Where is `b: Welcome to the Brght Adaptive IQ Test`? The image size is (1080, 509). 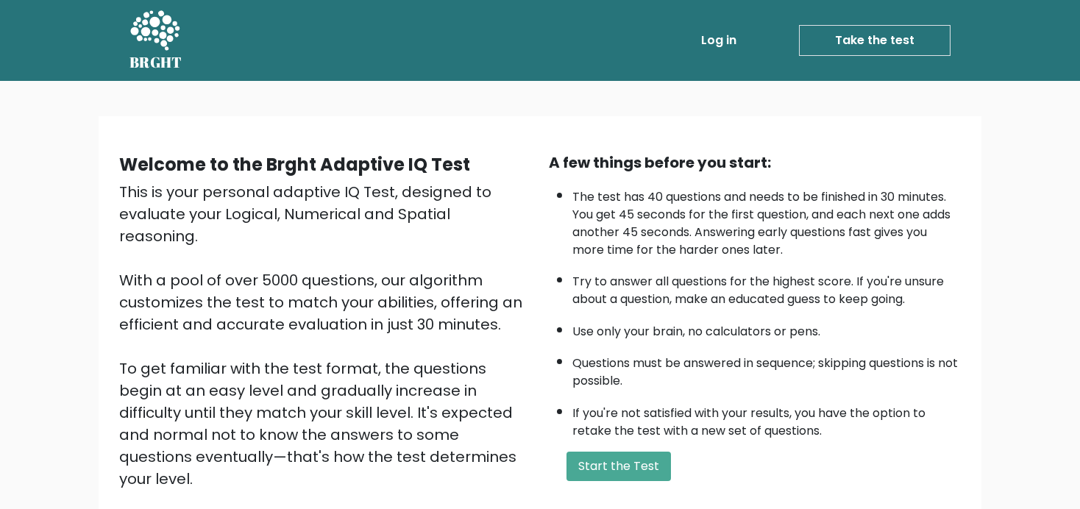 b: Welcome to the Brght Adaptive IQ Test is located at coordinates (294, 164).